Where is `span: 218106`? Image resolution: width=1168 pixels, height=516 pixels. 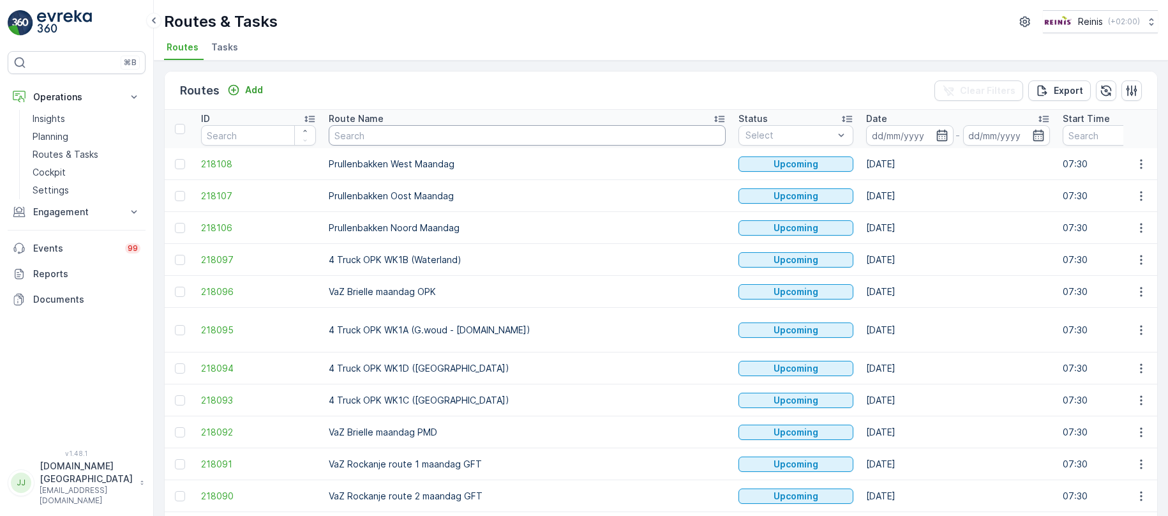 span: 218106 is located at coordinates (258, 228).